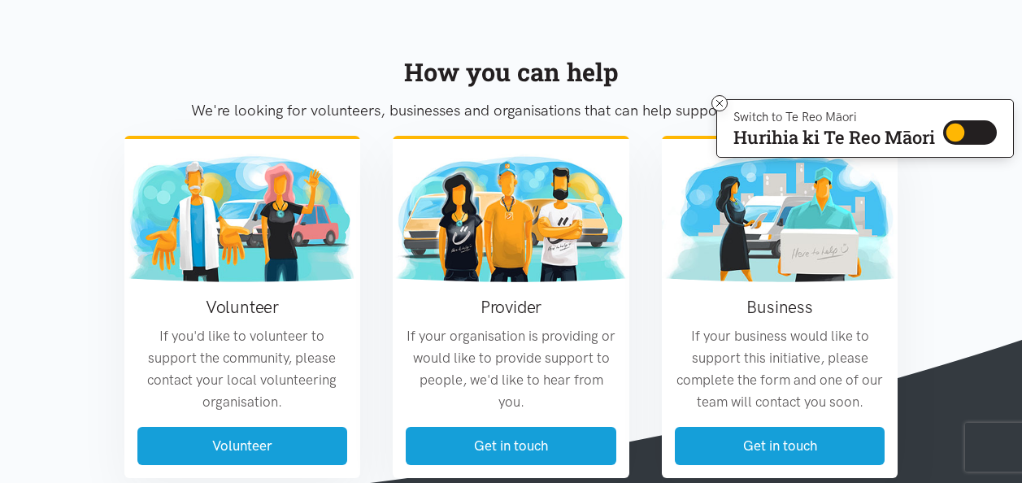 This screenshot has width=1022, height=483. What do you see at coordinates (511, 111) in the screenshot?
I see `p: We're looking for volunteers, businesses and organisations that can help support the community` at bounding box center [511, 111].